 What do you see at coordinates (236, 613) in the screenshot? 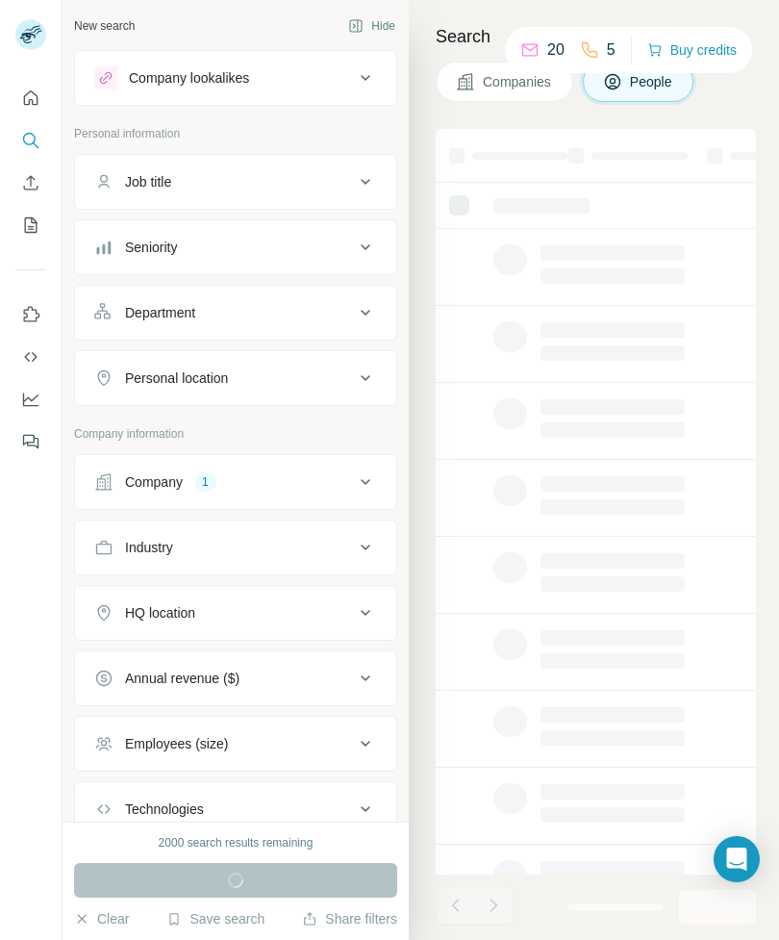
I see `button: HQ location` at bounding box center [236, 613].